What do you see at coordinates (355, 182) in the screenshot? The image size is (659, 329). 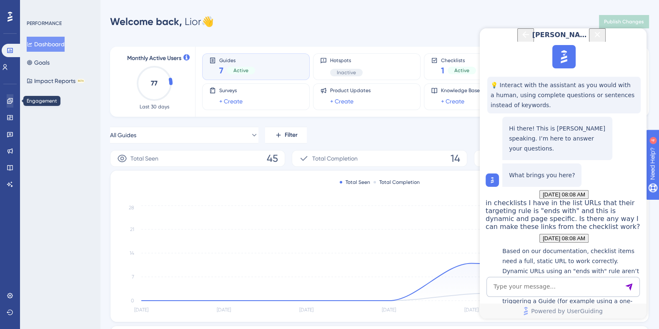 I see `div: Total Seen` at bounding box center [355, 182].